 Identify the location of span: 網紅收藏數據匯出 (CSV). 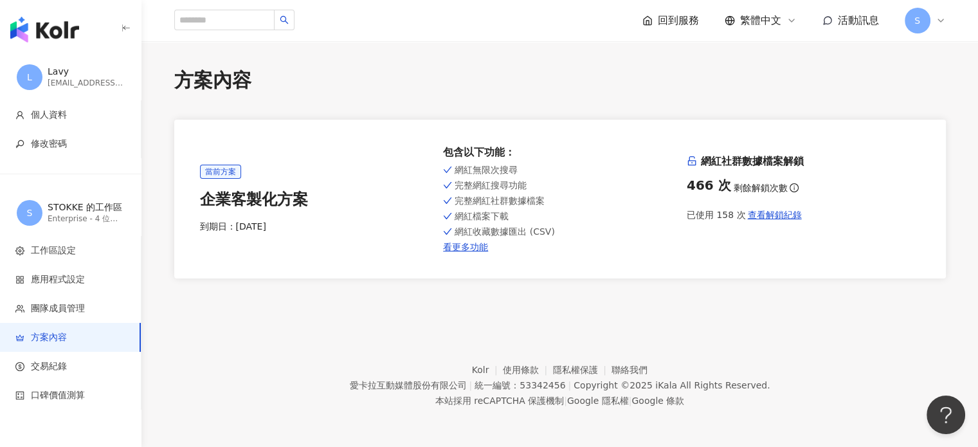
(505, 231).